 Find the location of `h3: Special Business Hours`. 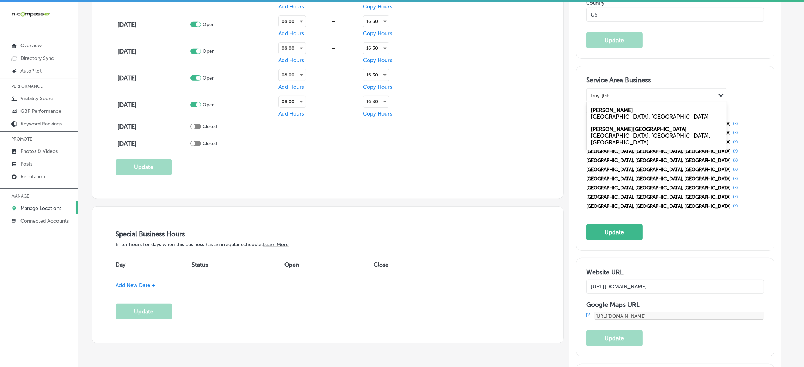

h3: Special Business Hours is located at coordinates (327, 234).